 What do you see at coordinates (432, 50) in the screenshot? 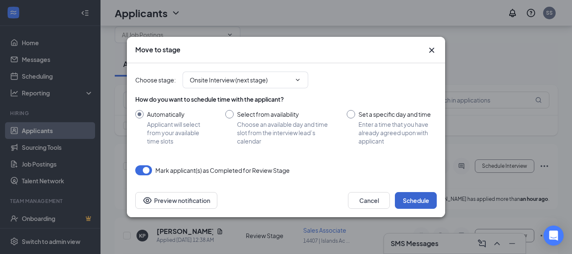
I see `button: Close` at bounding box center [432, 50].